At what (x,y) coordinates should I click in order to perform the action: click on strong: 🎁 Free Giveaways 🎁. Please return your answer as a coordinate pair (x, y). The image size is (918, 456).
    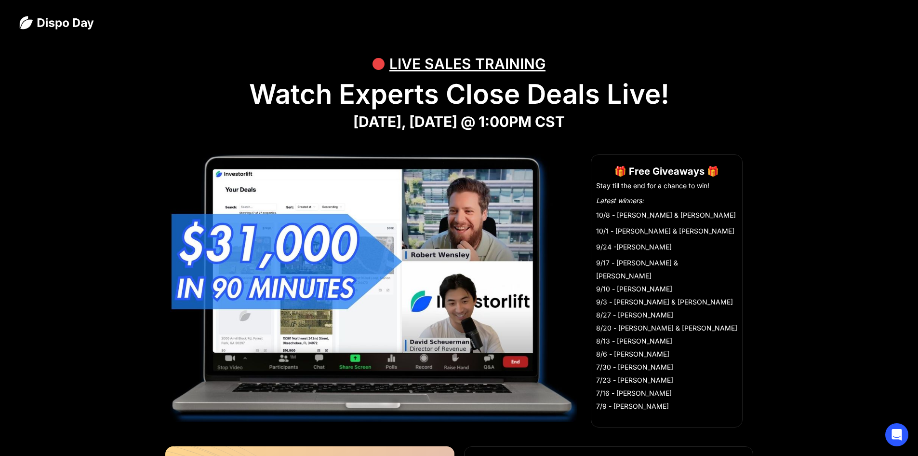
    Looking at the image, I should click on (667, 171).